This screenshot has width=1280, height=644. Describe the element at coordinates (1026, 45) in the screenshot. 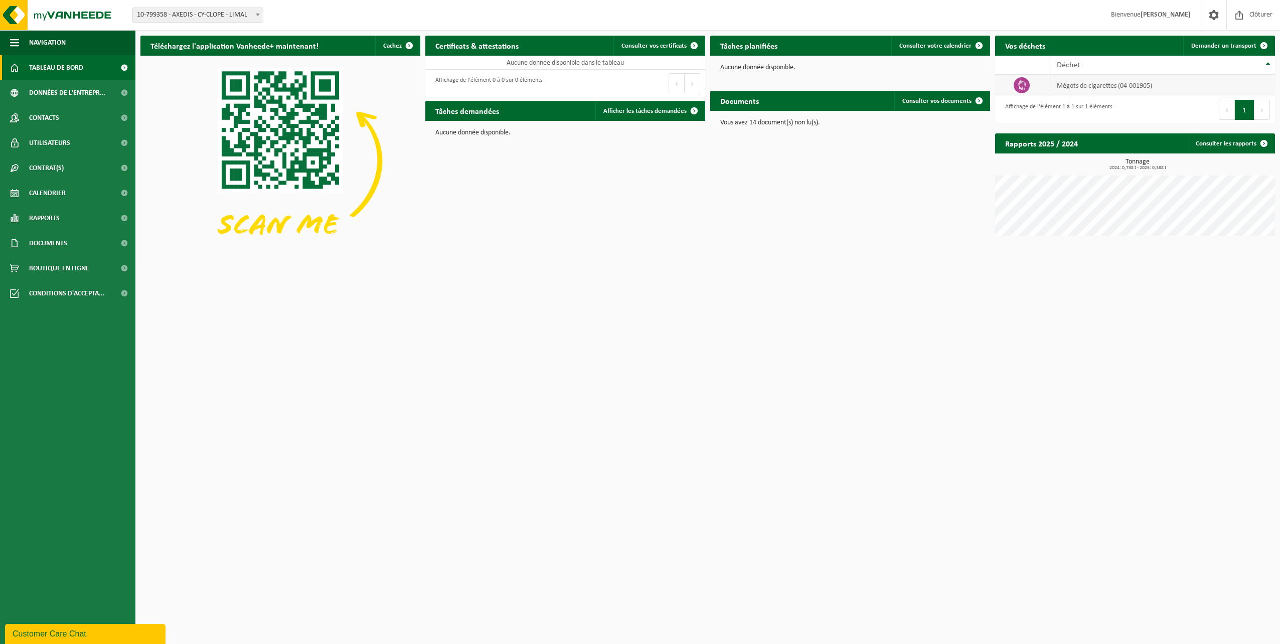

I see `h2: Vos déchets` at that location.